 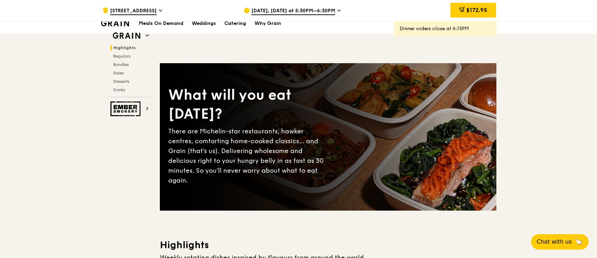 What do you see at coordinates (204, 23) in the screenshot?
I see `div: Weddings` at bounding box center [204, 23].